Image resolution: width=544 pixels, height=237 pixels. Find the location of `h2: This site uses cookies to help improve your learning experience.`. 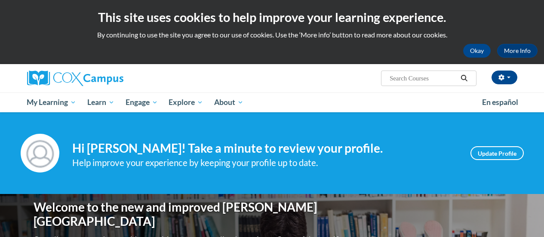

h2: This site uses cookies to help improve your learning experience. is located at coordinates (272, 17).